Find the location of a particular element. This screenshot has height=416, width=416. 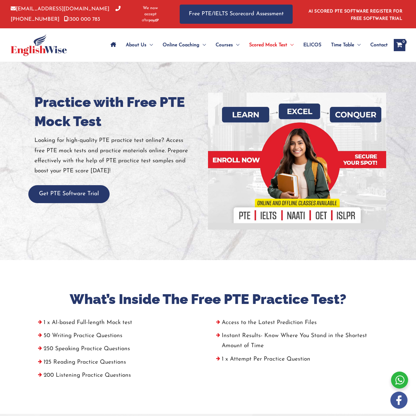

span: Online Coaching is located at coordinates (181, 45).